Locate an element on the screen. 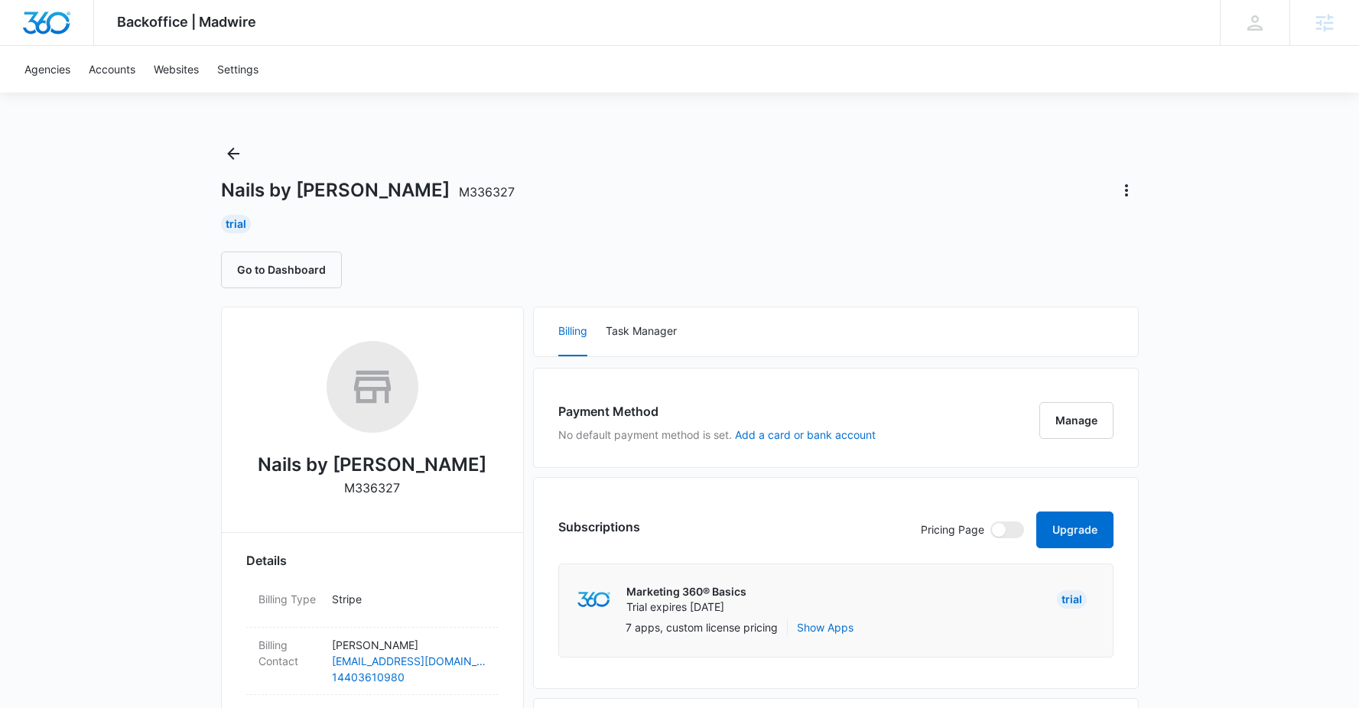  button: Back is located at coordinates (233, 154).